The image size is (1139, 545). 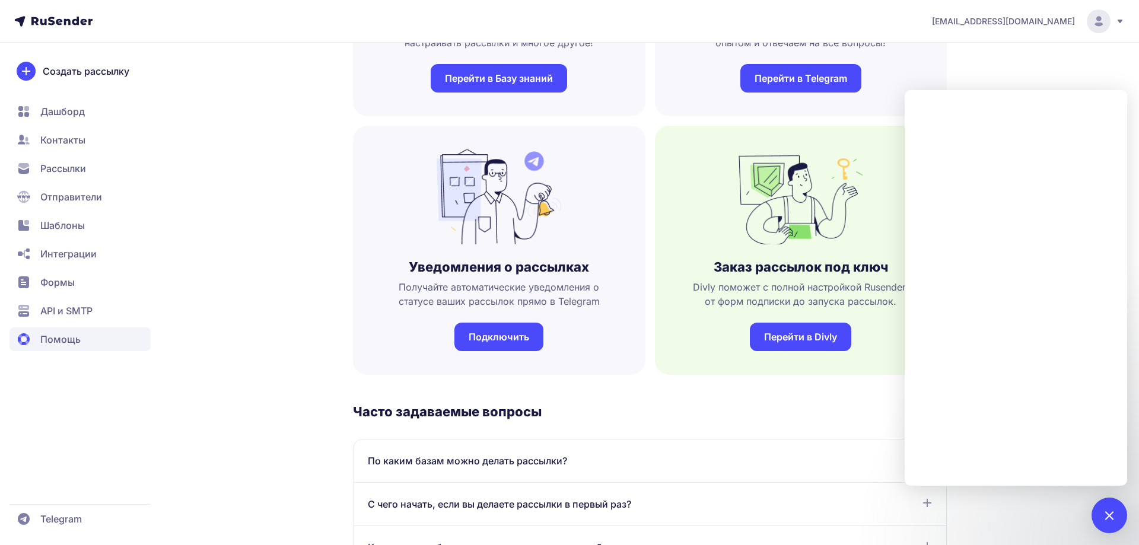 I want to click on span: С чего начать, если вы делаете рассылки в первый раз?, so click(x=500, y=504).